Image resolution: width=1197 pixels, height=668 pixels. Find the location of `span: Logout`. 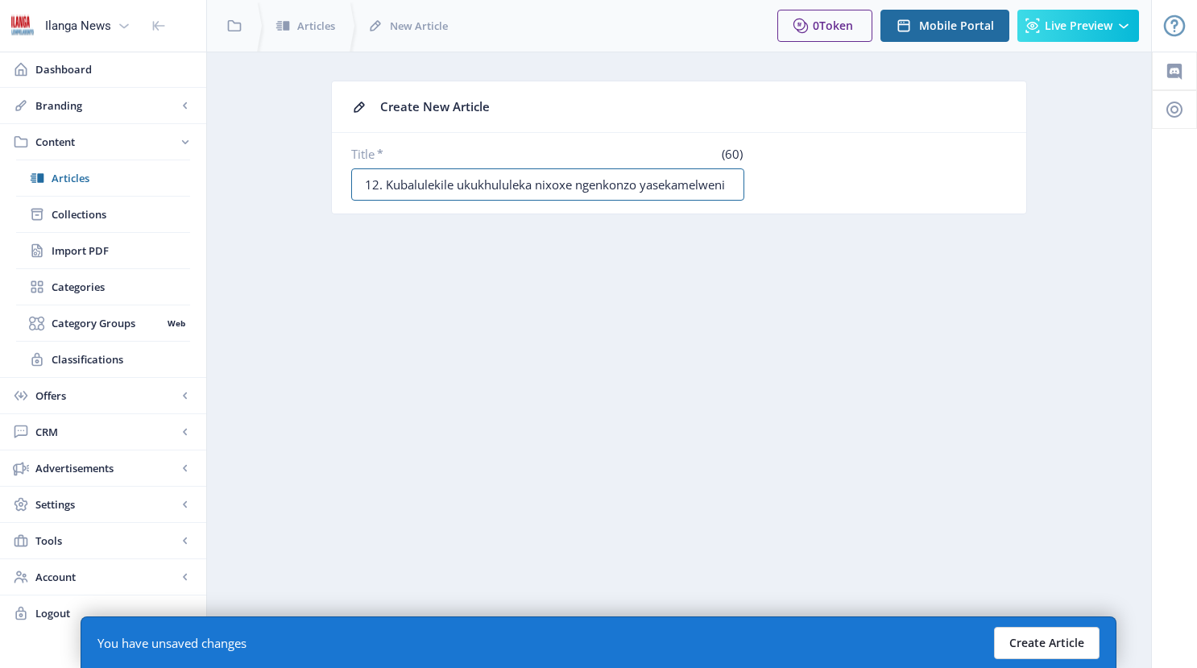

span: Logout is located at coordinates (114, 613).